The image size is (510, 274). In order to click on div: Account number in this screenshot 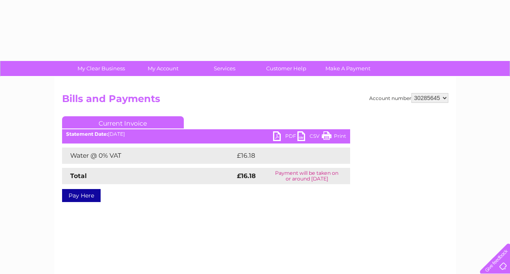, I will do `click(409, 98)`.